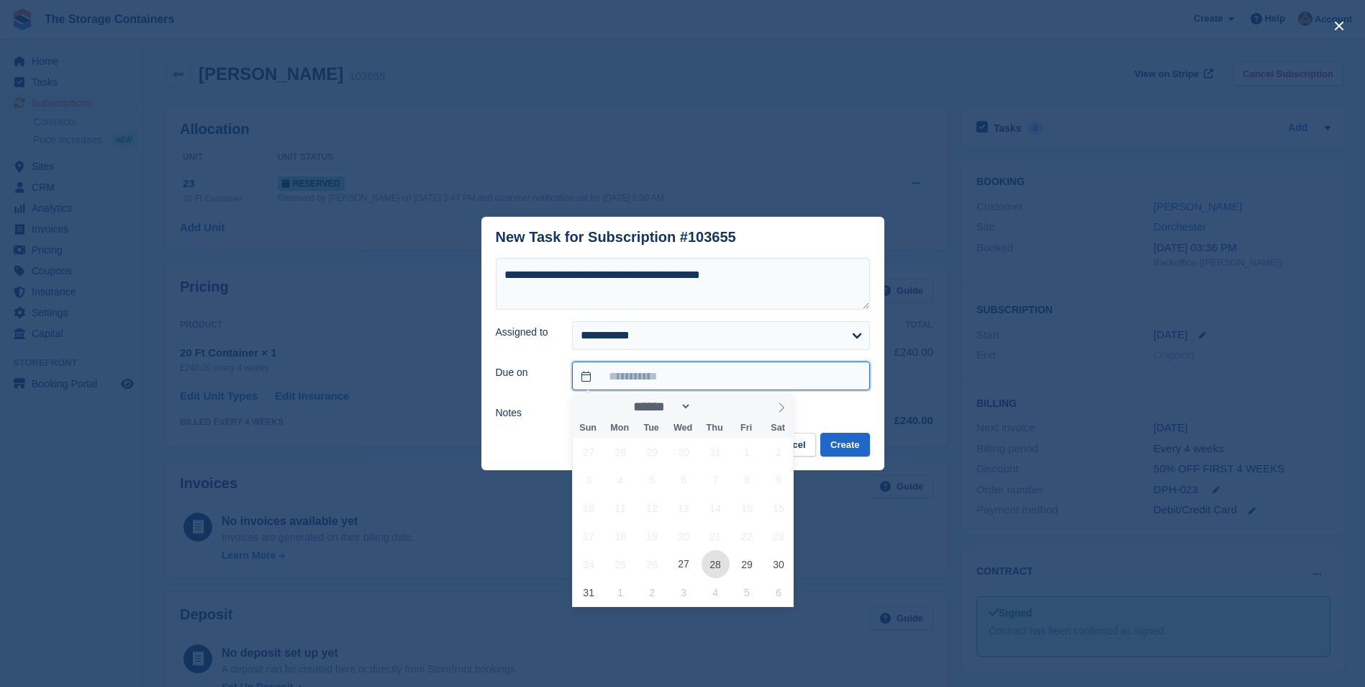 This screenshot has height=687, width=1365. I want to click on span: August 24, 2025, so click(589, 564).